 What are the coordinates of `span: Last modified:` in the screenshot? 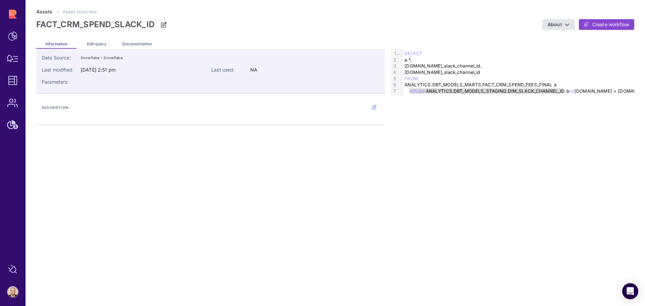 It's located at (61, 70).